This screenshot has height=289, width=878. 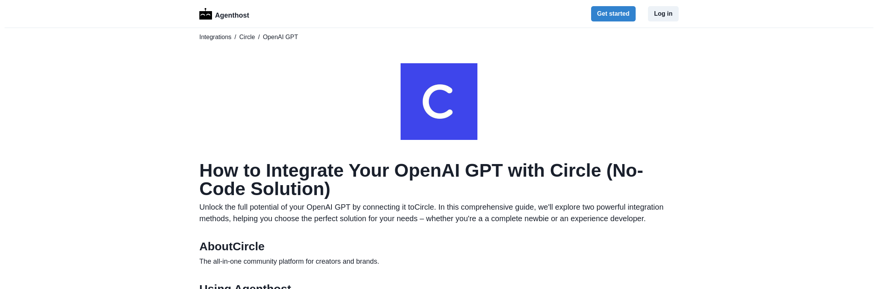 I want to click on a: Integrations, so click(x=215, y=37).